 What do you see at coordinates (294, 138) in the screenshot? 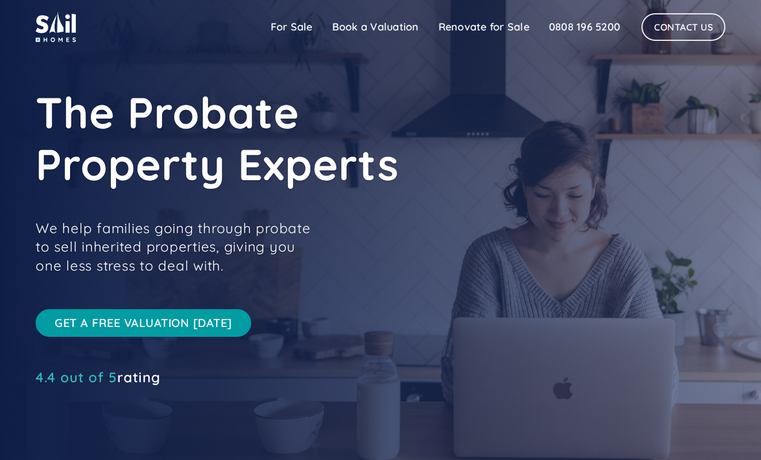
I see `h1: The Probate Property Experts` at bounding box center [294, 138].